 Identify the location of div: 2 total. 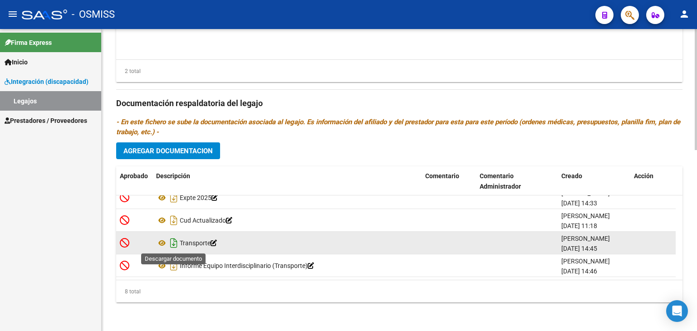
(128, 71).